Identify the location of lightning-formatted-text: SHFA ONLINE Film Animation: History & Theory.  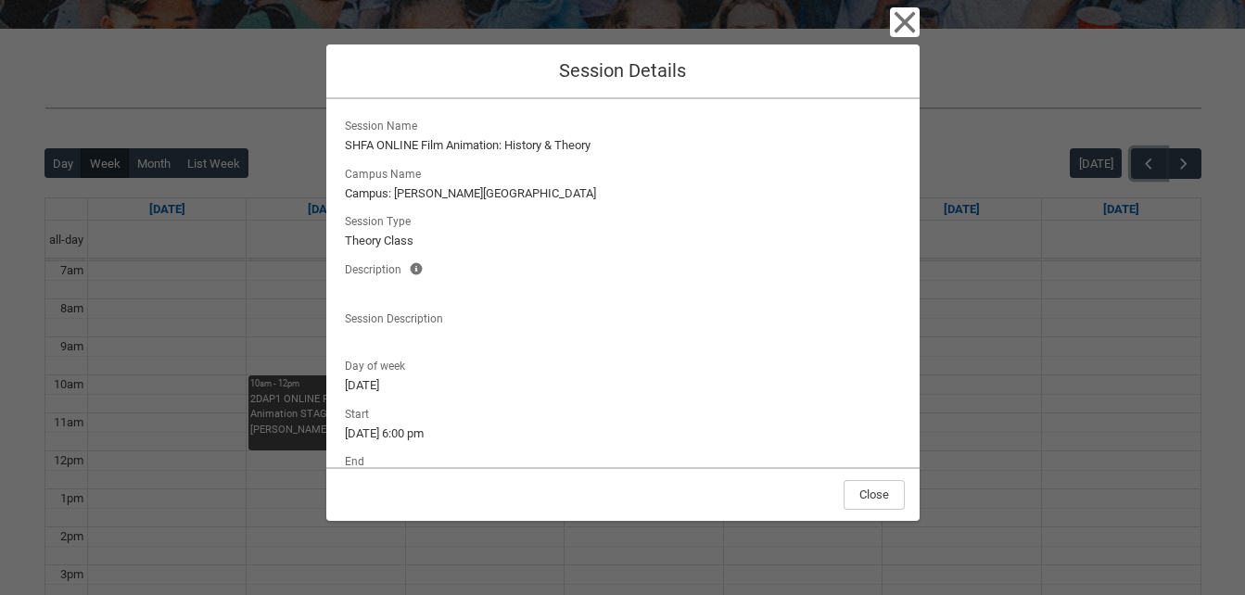
(623, 146).